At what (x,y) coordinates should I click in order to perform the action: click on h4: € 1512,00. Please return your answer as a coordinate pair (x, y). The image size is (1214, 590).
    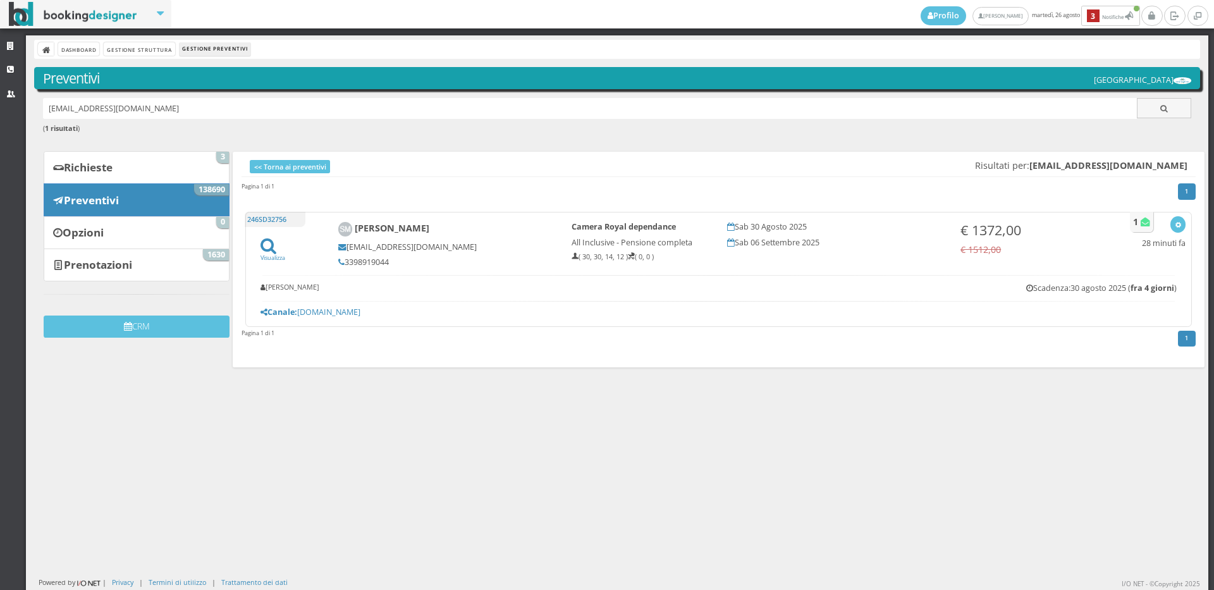
    Looking at the image, I should click on (1030, 249).